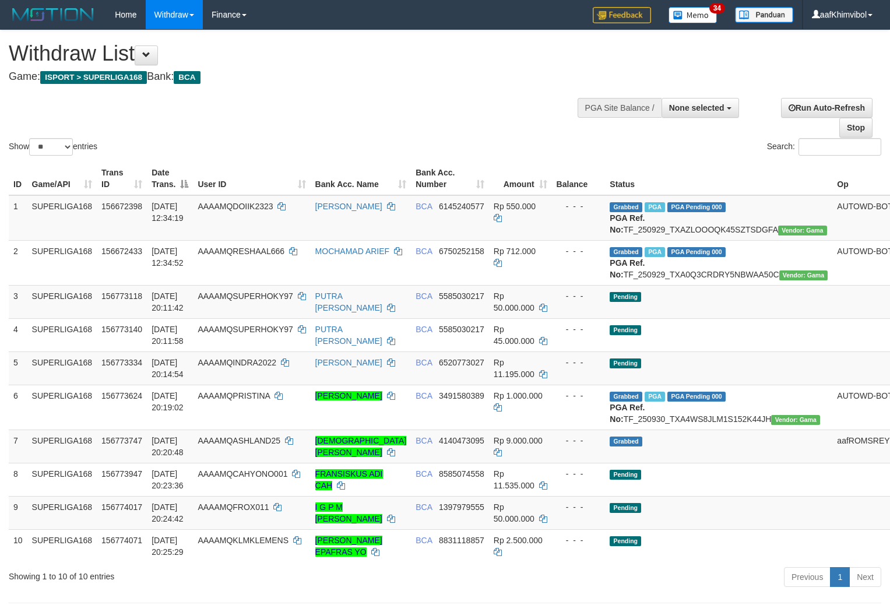 This screenshot has height=612, width=890. I want to click on th: Game/API: activate to sort column ascending, so click(62, 178).